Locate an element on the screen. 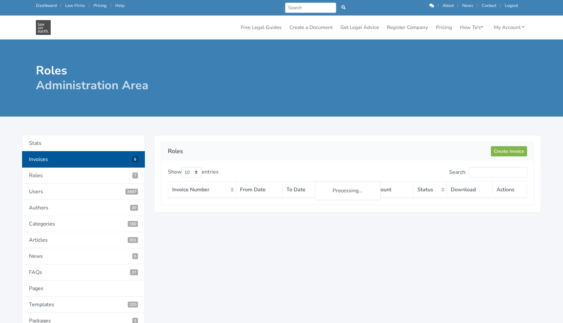 The width and height of the screenshot is (563, 323). span: 320 is located at coordinates (133, 305).